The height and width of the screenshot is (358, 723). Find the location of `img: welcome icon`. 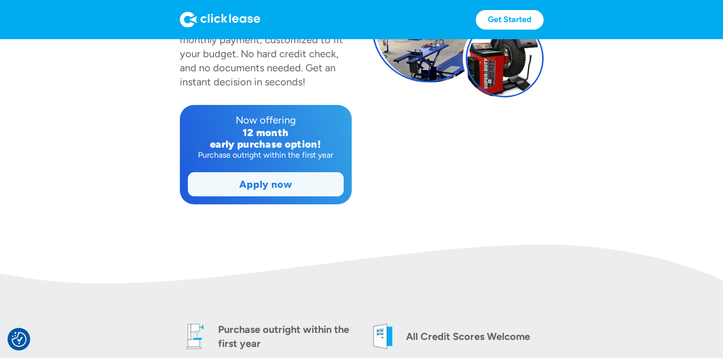

img: welcome icon is located at coordinates (383, 336).